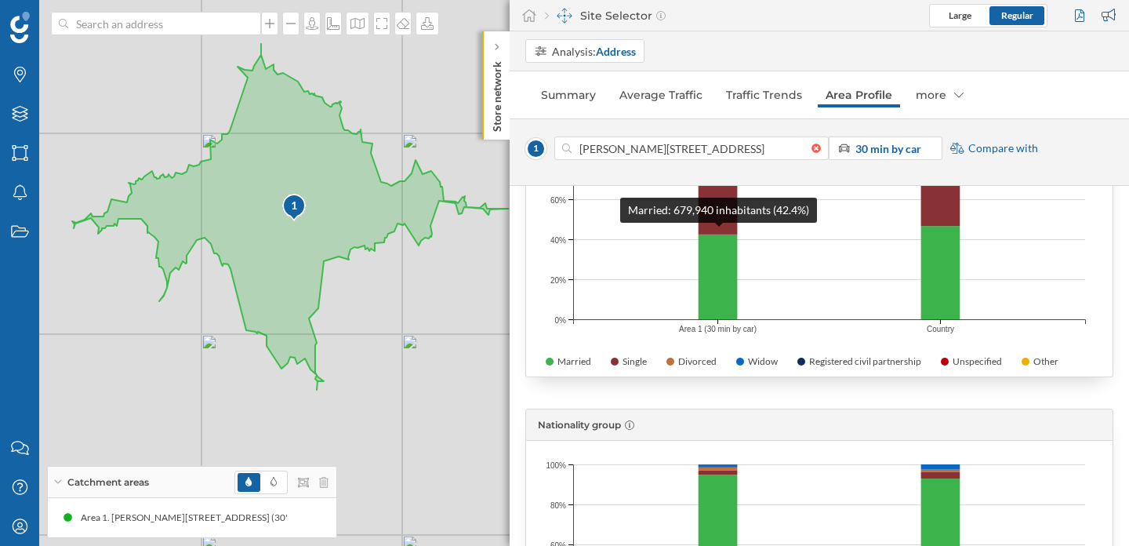 Image resolution: width=1129 pixels, height=546 pixels. I want to click on div: more, so click(939, 95).